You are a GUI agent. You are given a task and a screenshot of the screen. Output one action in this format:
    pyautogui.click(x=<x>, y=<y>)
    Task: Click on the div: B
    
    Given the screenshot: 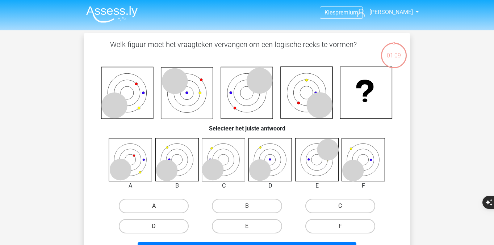 What is the action you would take?
    pyautogui.click(x=177, y=186)
    